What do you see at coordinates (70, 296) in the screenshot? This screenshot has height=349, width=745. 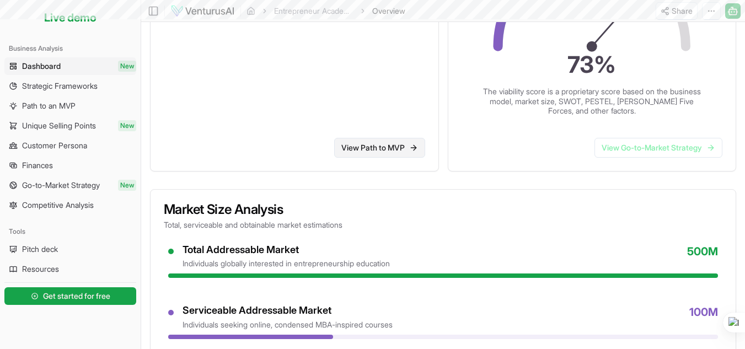 I see `button: Get started for free` at bounding box center [70, 296].